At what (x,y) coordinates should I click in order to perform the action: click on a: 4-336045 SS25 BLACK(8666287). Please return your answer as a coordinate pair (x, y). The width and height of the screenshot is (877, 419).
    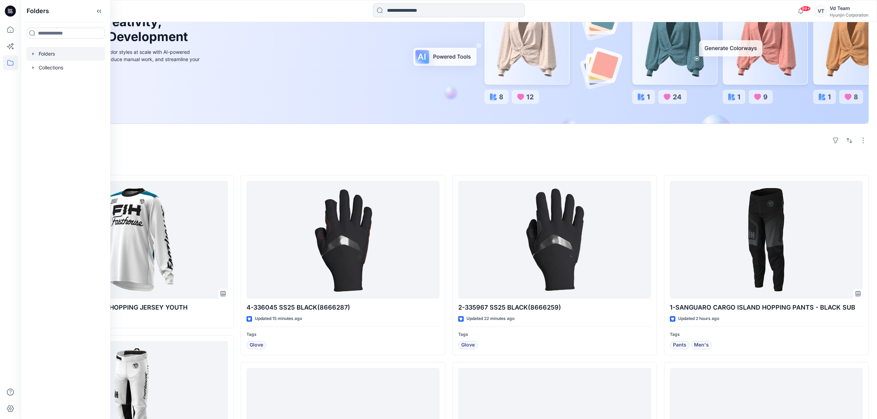
    Looking at the image, I should click on (343, 240).